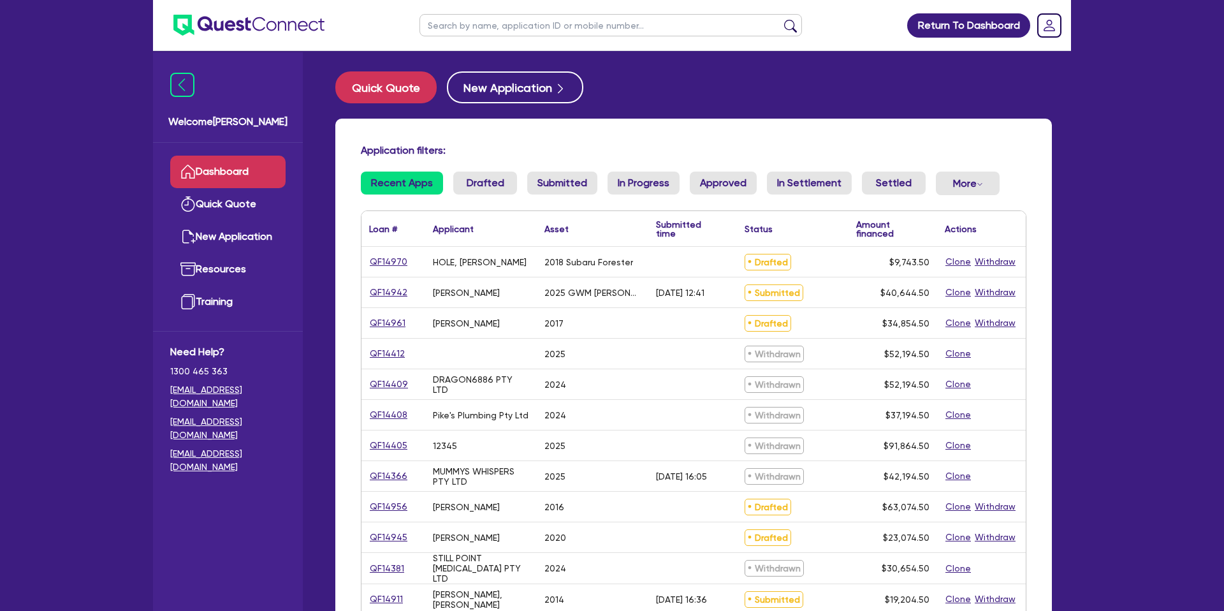  Describe the element at coordinates (907, 599) in the screenshot. I see `span: $19,204.50` at that location.